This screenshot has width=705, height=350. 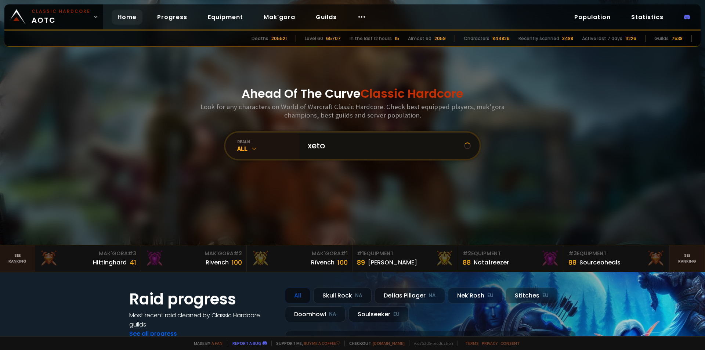 I want to click on a: Population, so click(x=592, y=17).